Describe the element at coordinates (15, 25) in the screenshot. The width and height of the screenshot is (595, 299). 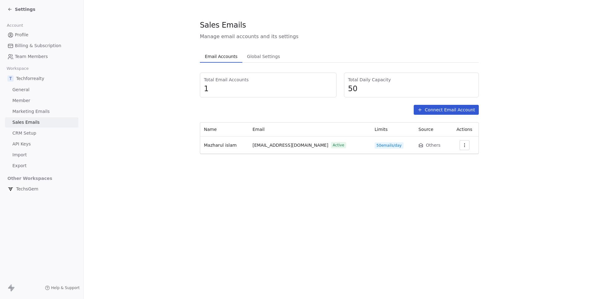
I see `span: Account` at that location.